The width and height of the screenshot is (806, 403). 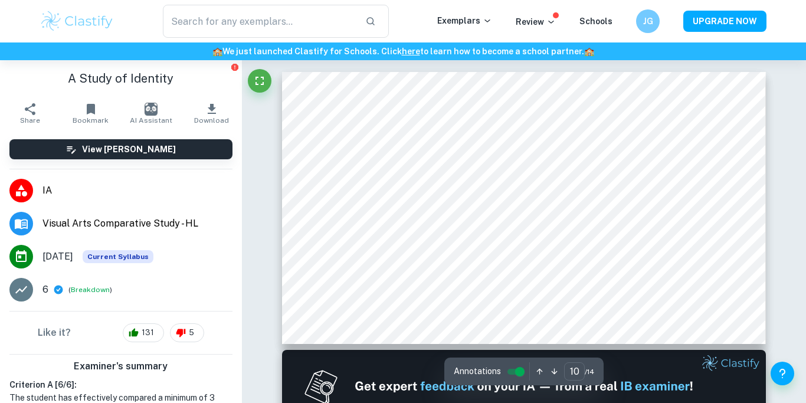 I want to click on button: Help and Feedback, so click(x=783, y=374).